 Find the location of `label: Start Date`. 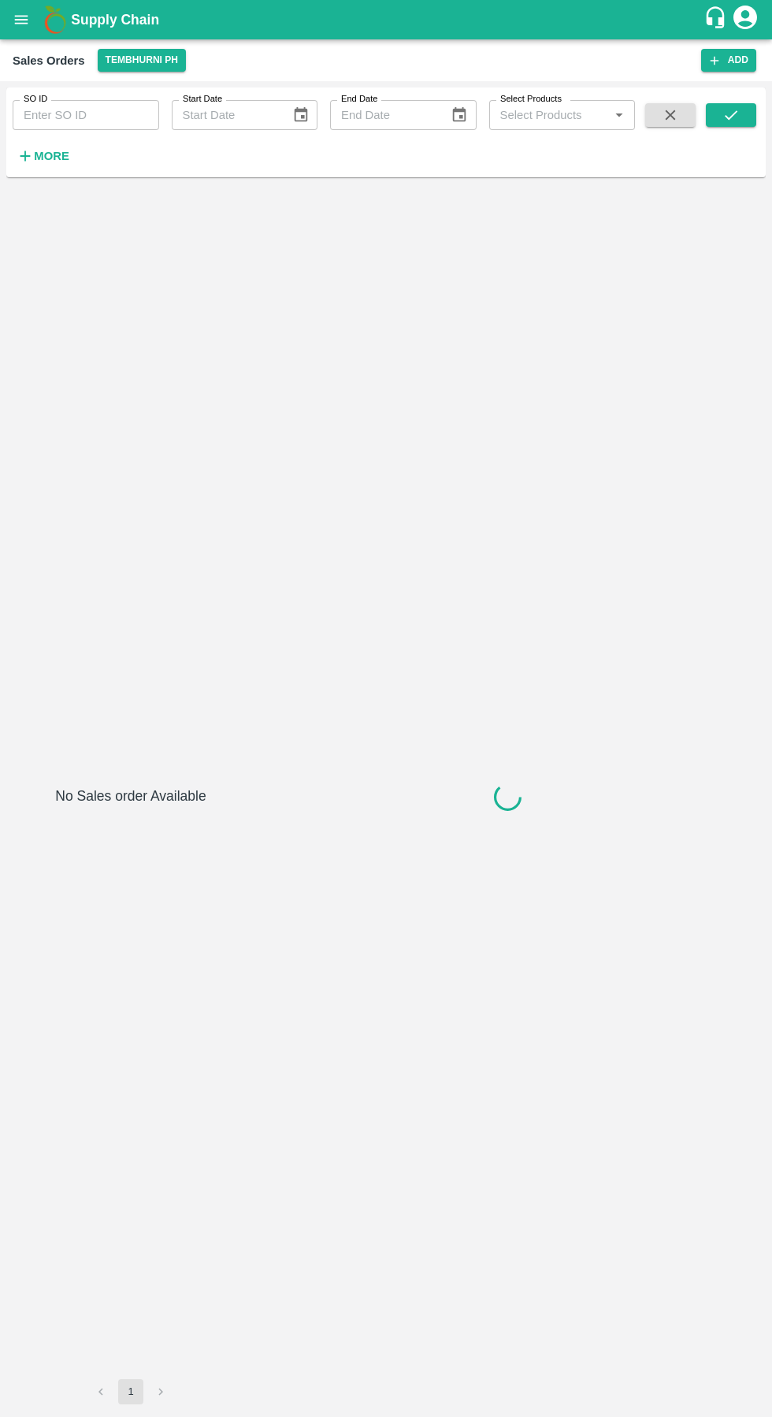

label: Start Date is located at coordinates (203, 99).